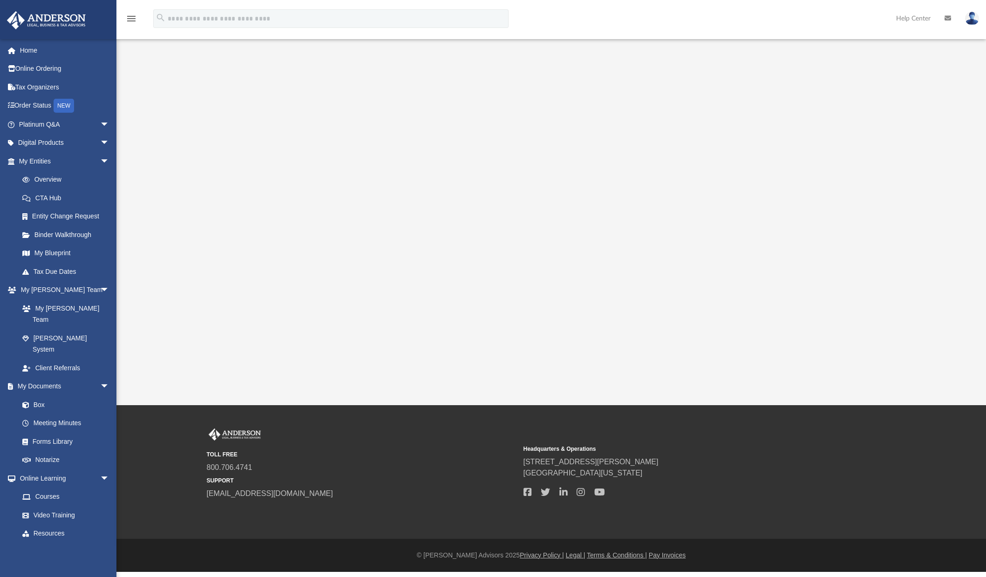 This screenshot has width=986, height=577. I want to click on a: Video Training, so click(63, 515).